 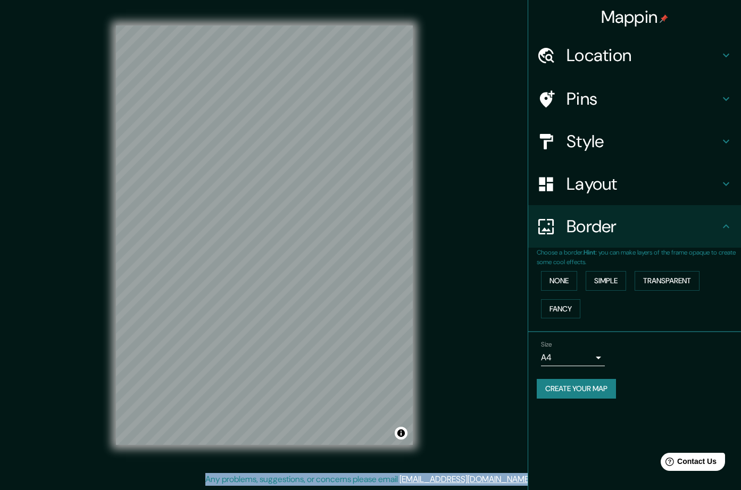 I want to click on button: Simple, so click(x=606, y=281).